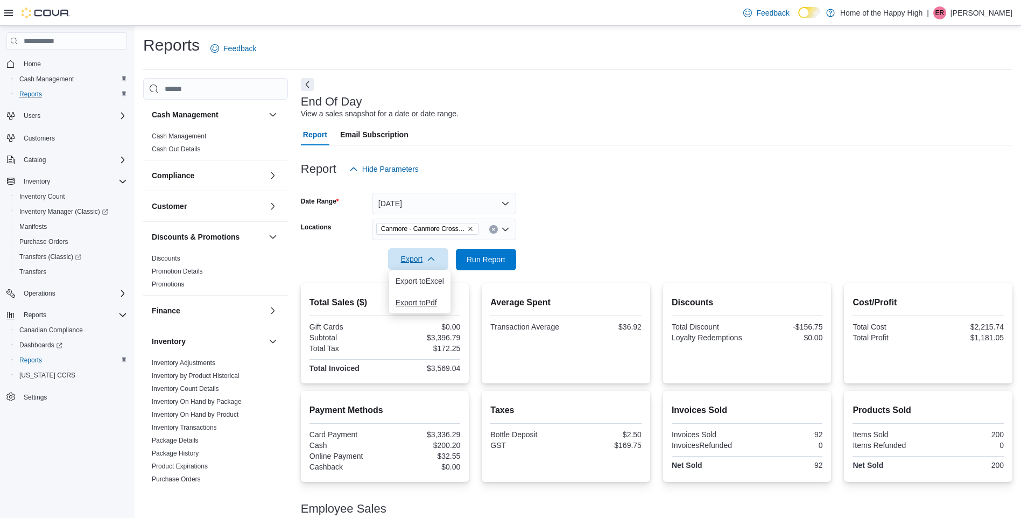 The image size is (1021, 518). What do you see at coordinates (346, 434) in the screenshot?
I see `div: Card Payment` at bounding box center [346, 434].